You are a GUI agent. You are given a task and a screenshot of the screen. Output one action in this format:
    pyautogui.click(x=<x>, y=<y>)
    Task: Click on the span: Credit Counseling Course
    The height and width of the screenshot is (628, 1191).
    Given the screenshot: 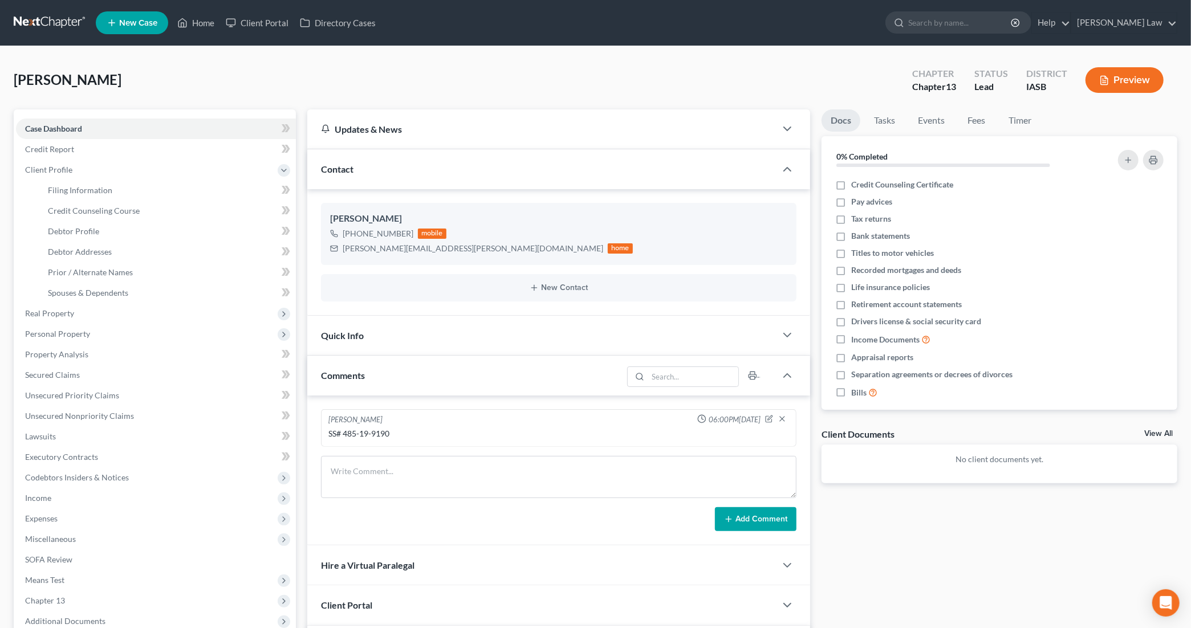 What is the action you would take?
    pyautogui.click(x=93, y=210)
    